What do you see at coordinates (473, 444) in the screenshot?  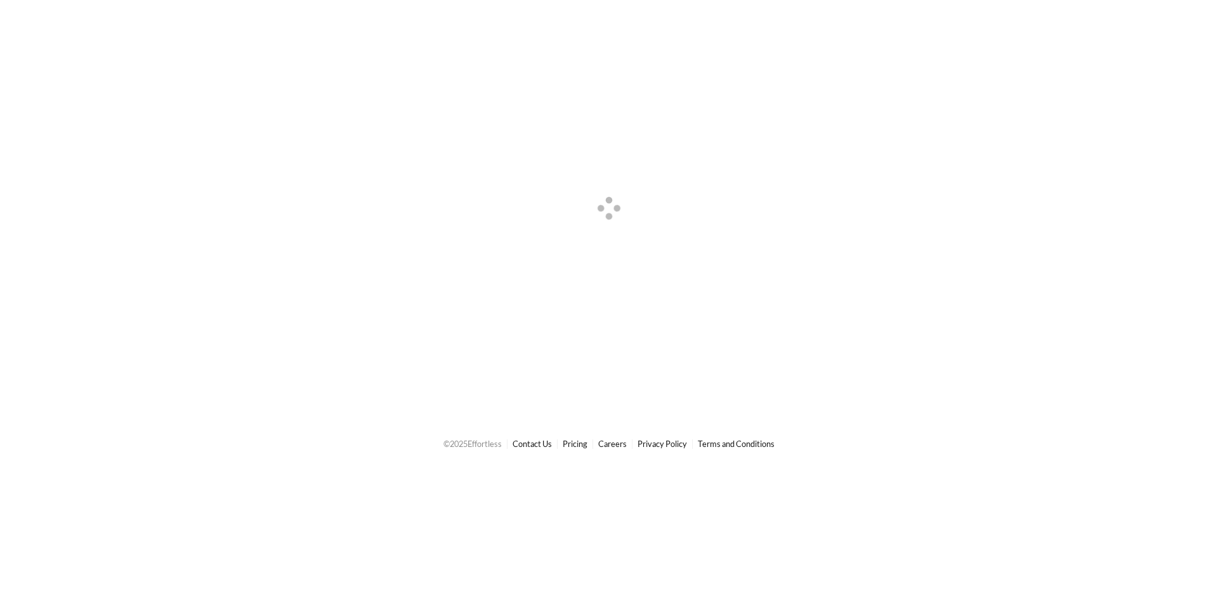 I see `span: © 2025 Effortless` at bounding box center [473, 444].